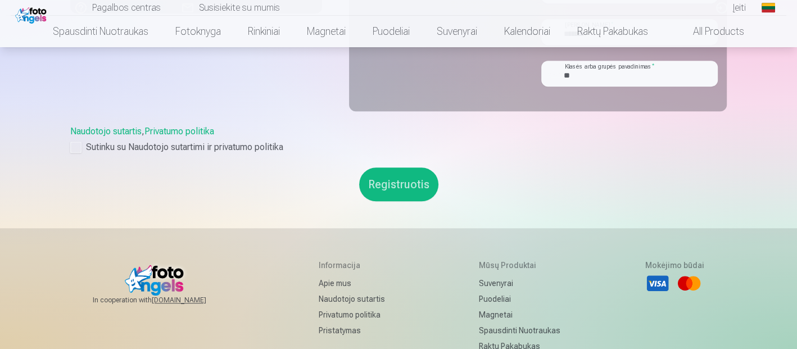 The height and width of the screenshot is (349, 797). What do you see at coordinates (658, 283) in the screenshot?
I see `li: Visa` at bounding box center [658, 283].